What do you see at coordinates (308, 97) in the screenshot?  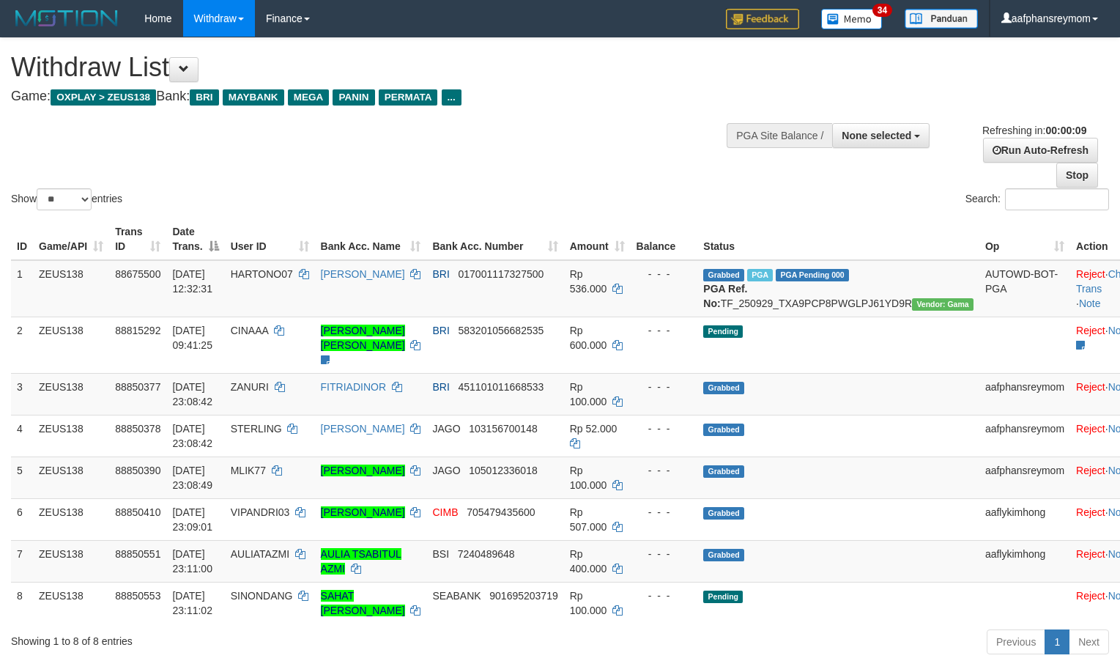 I see `span: MEGA` at bounding box center [308, 97].